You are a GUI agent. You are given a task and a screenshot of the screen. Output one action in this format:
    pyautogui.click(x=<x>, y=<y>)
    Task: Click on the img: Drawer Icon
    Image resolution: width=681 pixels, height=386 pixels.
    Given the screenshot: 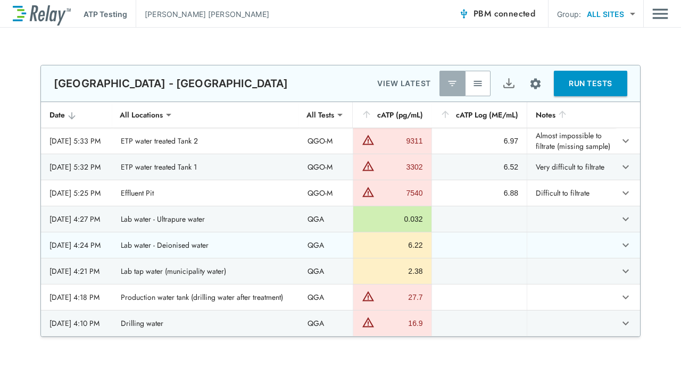 What is the action you would take?
    pyautogui.click(x=660, y=14)
    